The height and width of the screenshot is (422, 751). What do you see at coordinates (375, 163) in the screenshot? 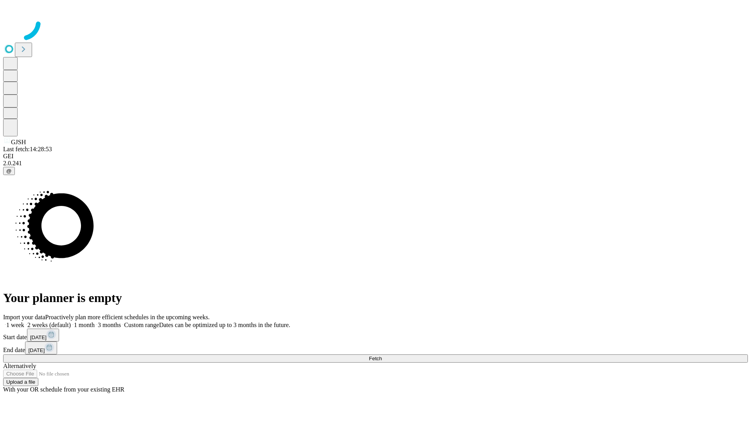
I see `div: 2.0.241` at bounding box center [375, 163].